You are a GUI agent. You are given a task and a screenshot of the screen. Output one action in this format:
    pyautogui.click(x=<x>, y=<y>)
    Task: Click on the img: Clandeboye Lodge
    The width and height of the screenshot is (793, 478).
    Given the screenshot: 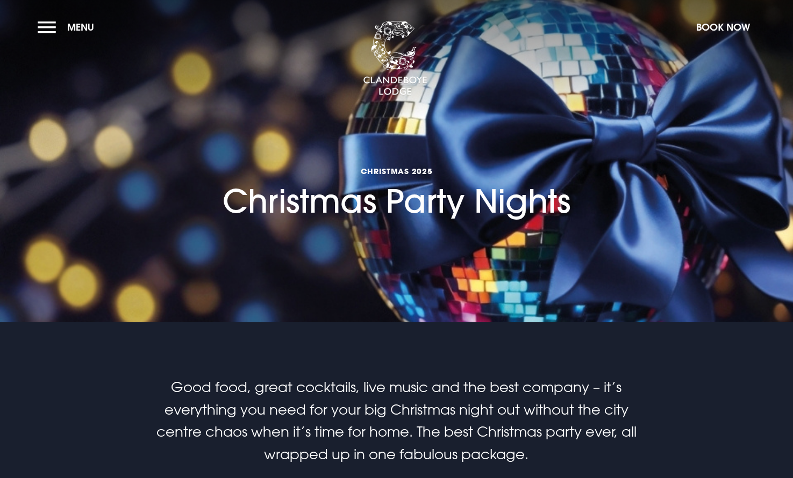 What is the action you would take?
    pyautogui.click(x=395, y=59)
    